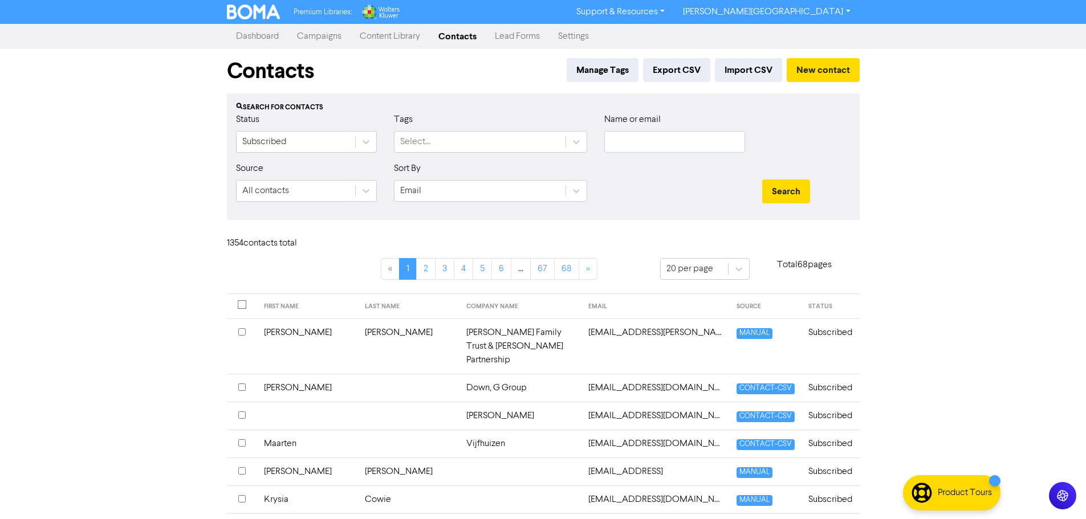 This screenshot has width=1086, height=519. Describe the element at coordinates (307, 499) in the screenshot. I see `td: Krysia` at that location.